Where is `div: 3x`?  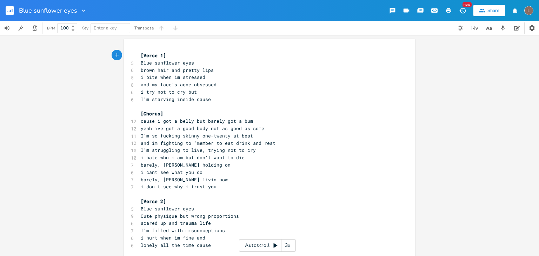 div: 3x is located at coordinates (288, 246).